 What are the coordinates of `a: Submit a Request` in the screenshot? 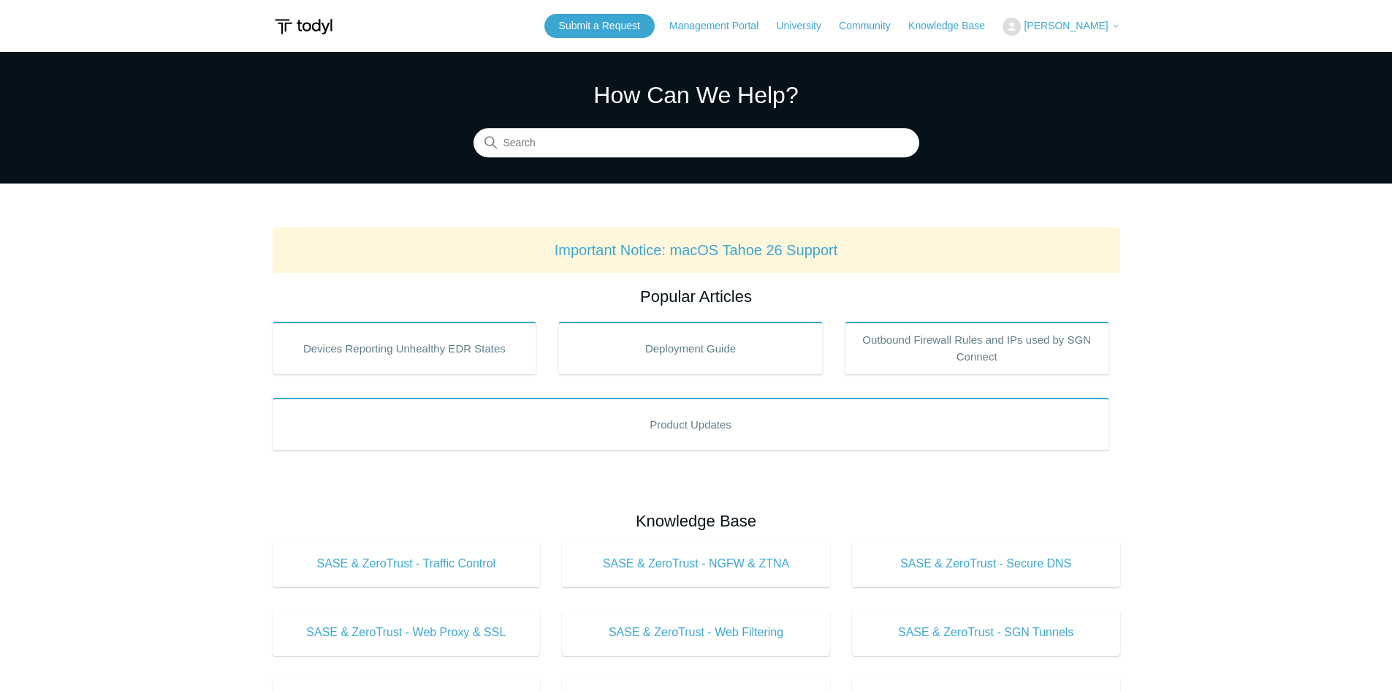 It's located at (599, 26).